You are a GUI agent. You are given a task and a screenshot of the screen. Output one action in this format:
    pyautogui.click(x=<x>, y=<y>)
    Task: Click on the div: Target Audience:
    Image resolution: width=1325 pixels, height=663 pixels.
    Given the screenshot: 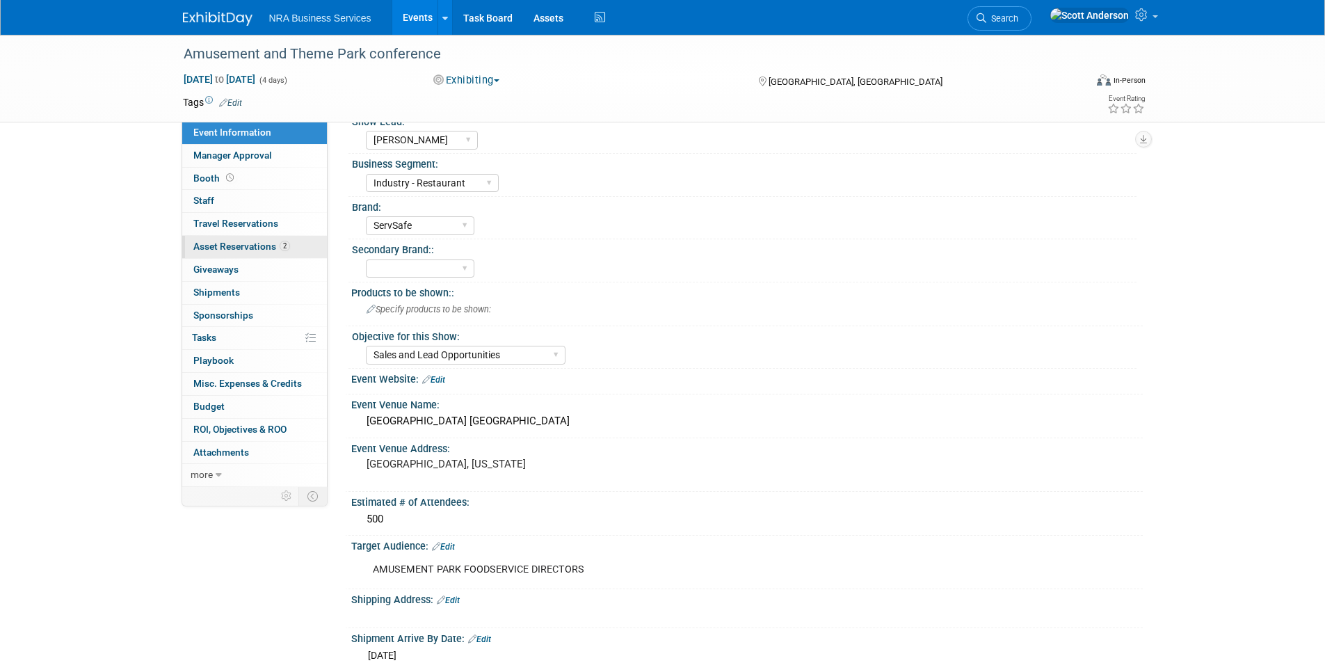 What is the action you would take?
    pyautogui.click(x=747, y=545)
    